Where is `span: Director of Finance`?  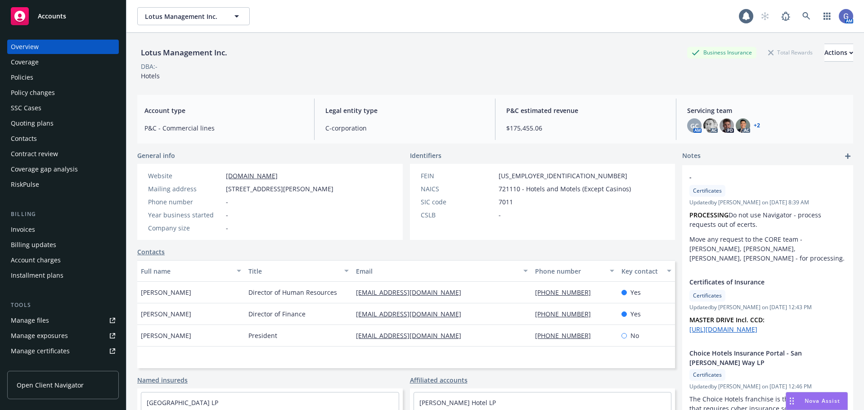
span: Director of Finance is located at coordinates (277, 314).